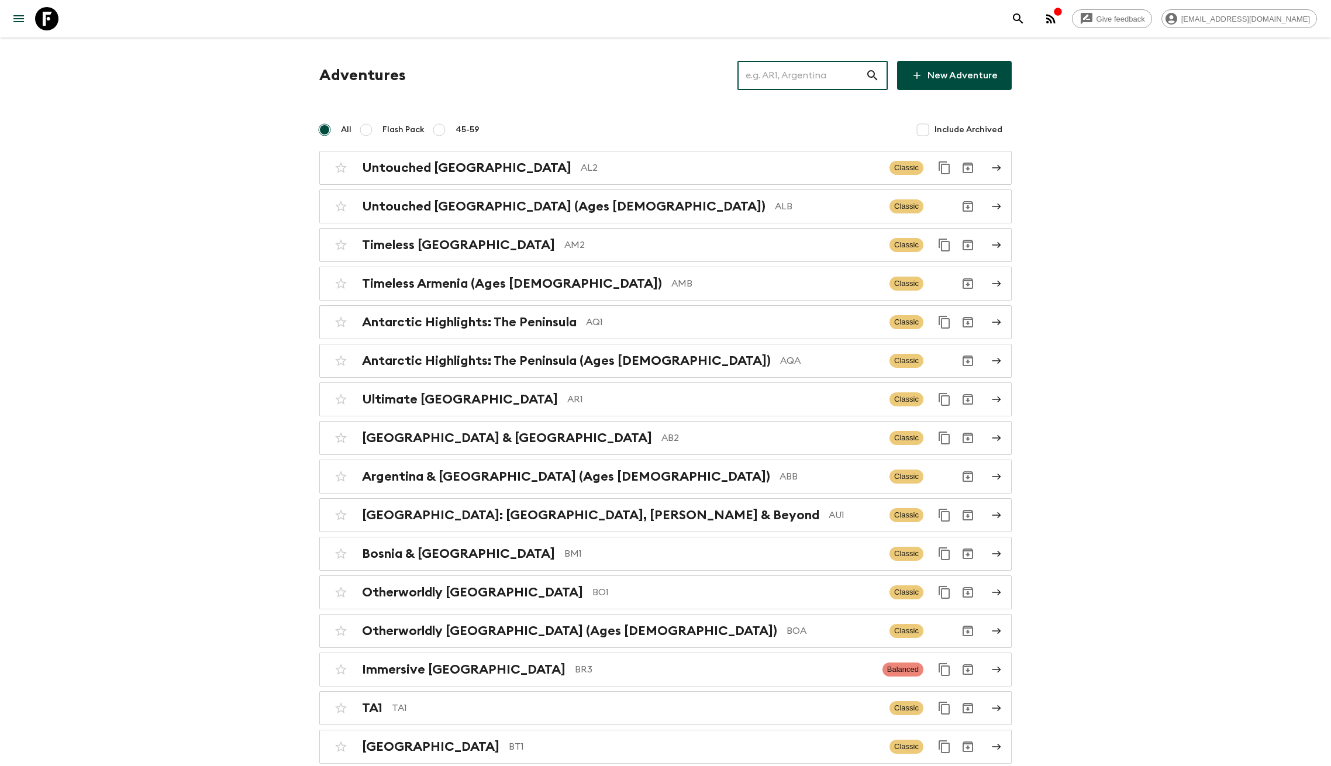 This screenshot has width=1331, height=766. What do you see at coordinates (1112, 19) in the screenshot?
I see `a: Give feedback` at bounding box center [1112, 19].